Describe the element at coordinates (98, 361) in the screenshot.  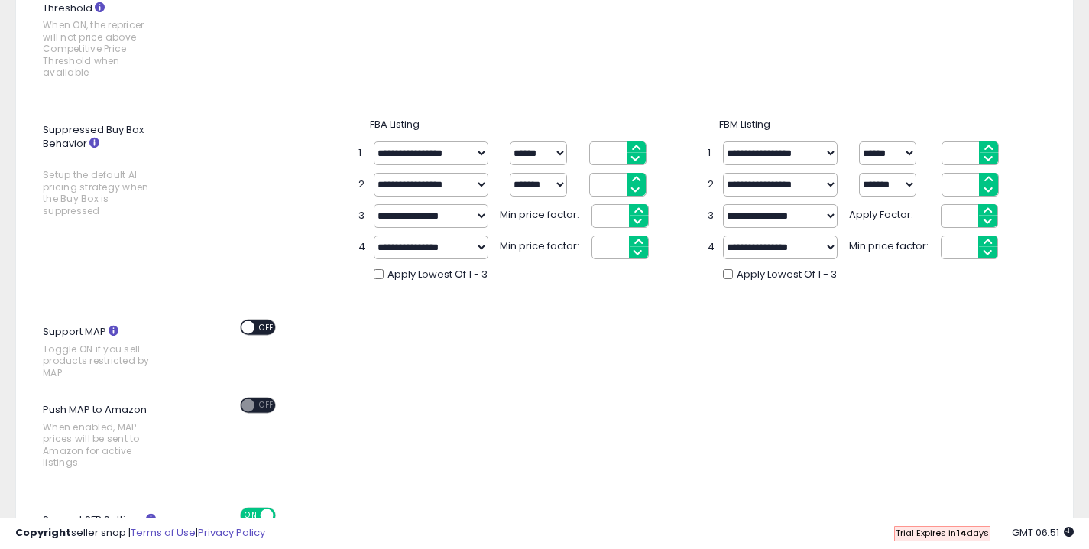
I see `span: Toggle ON if you sell products restricted by MAP` at that location.